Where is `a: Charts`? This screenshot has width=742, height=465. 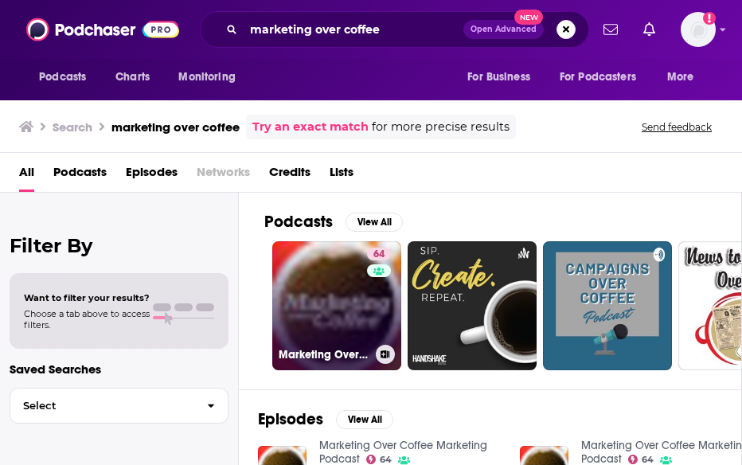
a: Charts is located at coordinates (132, 77).